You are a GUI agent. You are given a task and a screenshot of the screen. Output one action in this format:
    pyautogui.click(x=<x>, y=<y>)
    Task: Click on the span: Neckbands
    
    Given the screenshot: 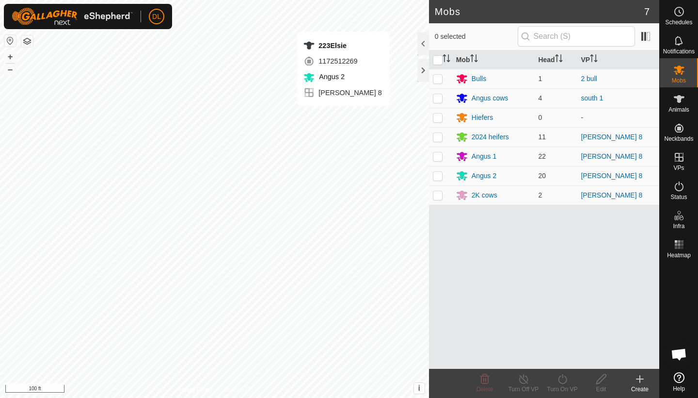 What is the action you would take?
    pyautogui.click(x=679, y=139)
    